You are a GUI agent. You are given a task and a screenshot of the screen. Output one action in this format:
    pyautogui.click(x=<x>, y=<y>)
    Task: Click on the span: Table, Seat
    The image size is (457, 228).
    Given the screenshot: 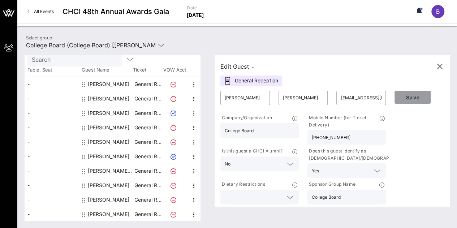 What is the action you would take?
    pyautogui.click(x=52, y=70)
    